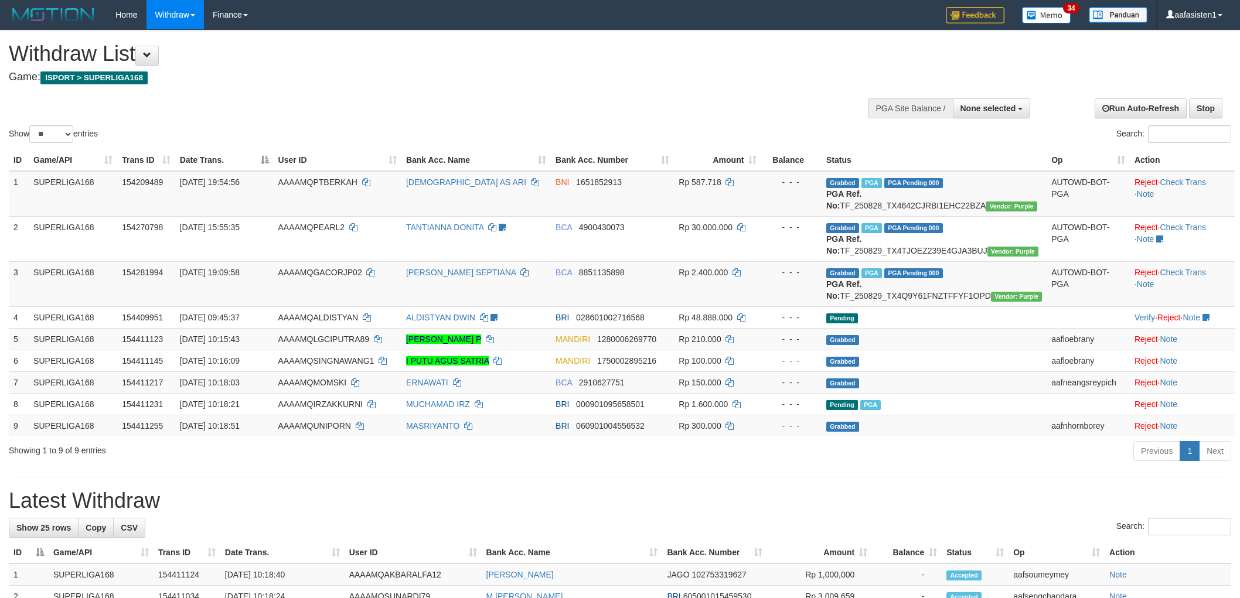 The height and width of the screenshot is (598, 1240). Describe the element at coordinates (95, 528) in the screenshot. I see `a: Copy` at that location.